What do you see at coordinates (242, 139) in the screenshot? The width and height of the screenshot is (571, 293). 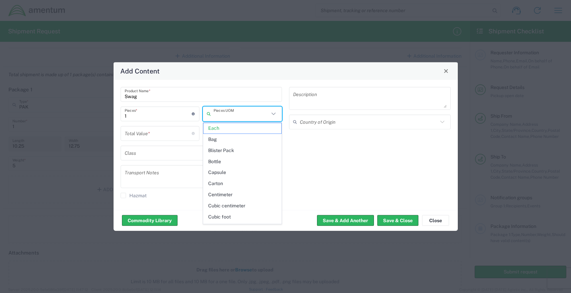 I see `span: Bag` at bounding box center [242, 139].